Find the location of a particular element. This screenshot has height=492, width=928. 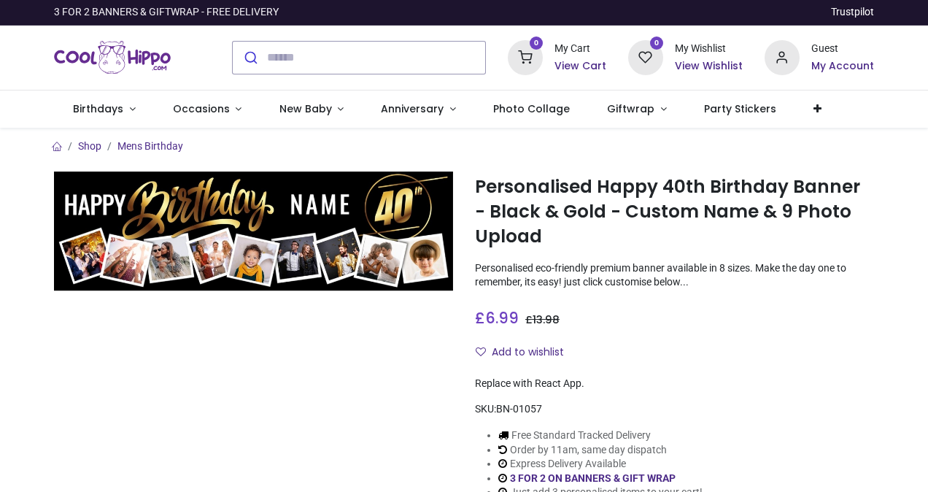

a: My Account is located at coordinates (842, 66).